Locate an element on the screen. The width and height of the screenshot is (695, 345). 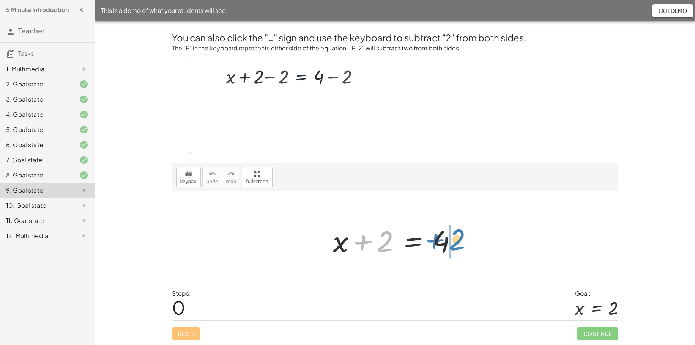
div: 7. Goal state is located at coordinates (36, 160).